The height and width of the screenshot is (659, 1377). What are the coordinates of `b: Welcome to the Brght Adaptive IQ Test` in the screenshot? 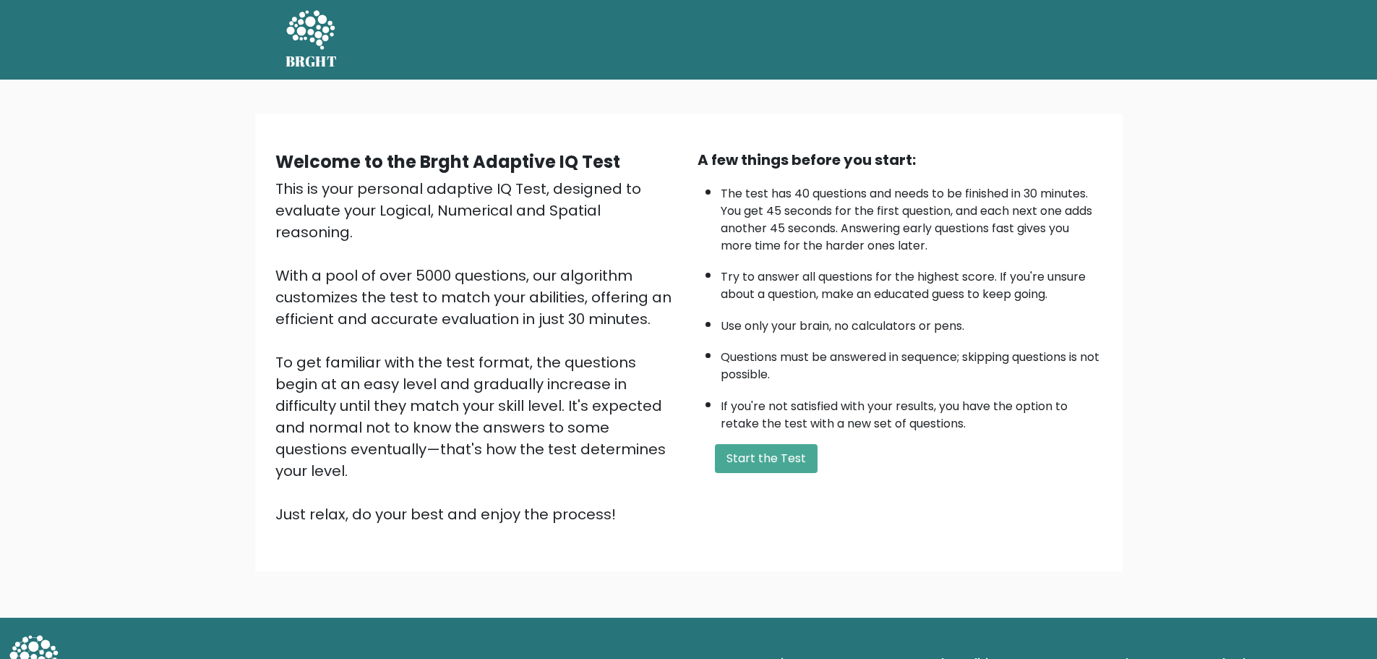 It's located at (448, 161).